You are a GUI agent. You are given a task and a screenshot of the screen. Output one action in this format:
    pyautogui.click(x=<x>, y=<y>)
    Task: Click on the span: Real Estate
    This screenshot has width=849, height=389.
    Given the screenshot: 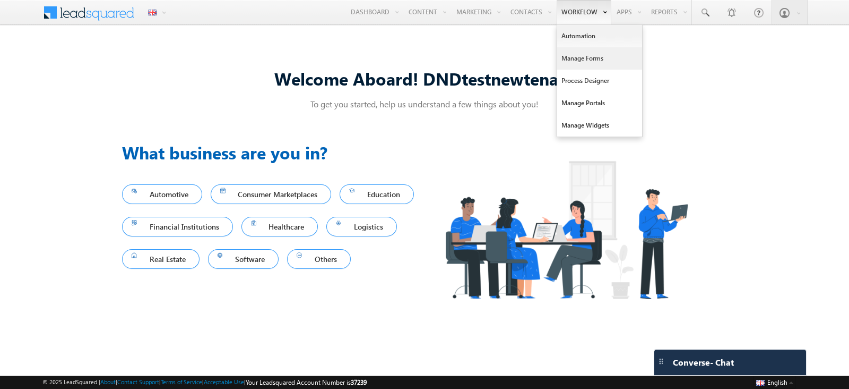 What is the action you would take?
    pyautogui.click(x=161, y=258)
    